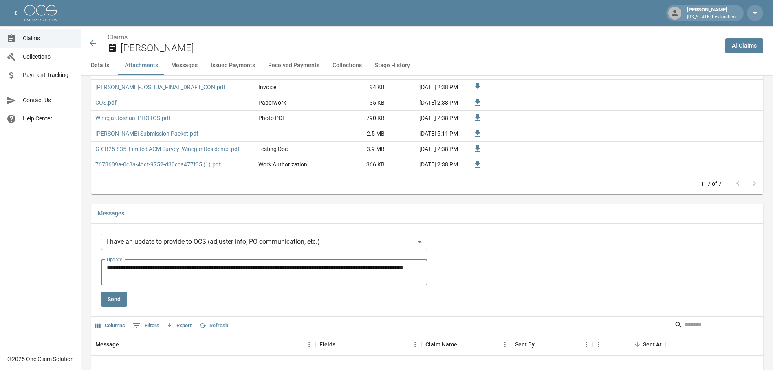  What do you see at coordinates (179, 326) in the screenshot?
I see `button: Export` at bounding box center [179, 326].